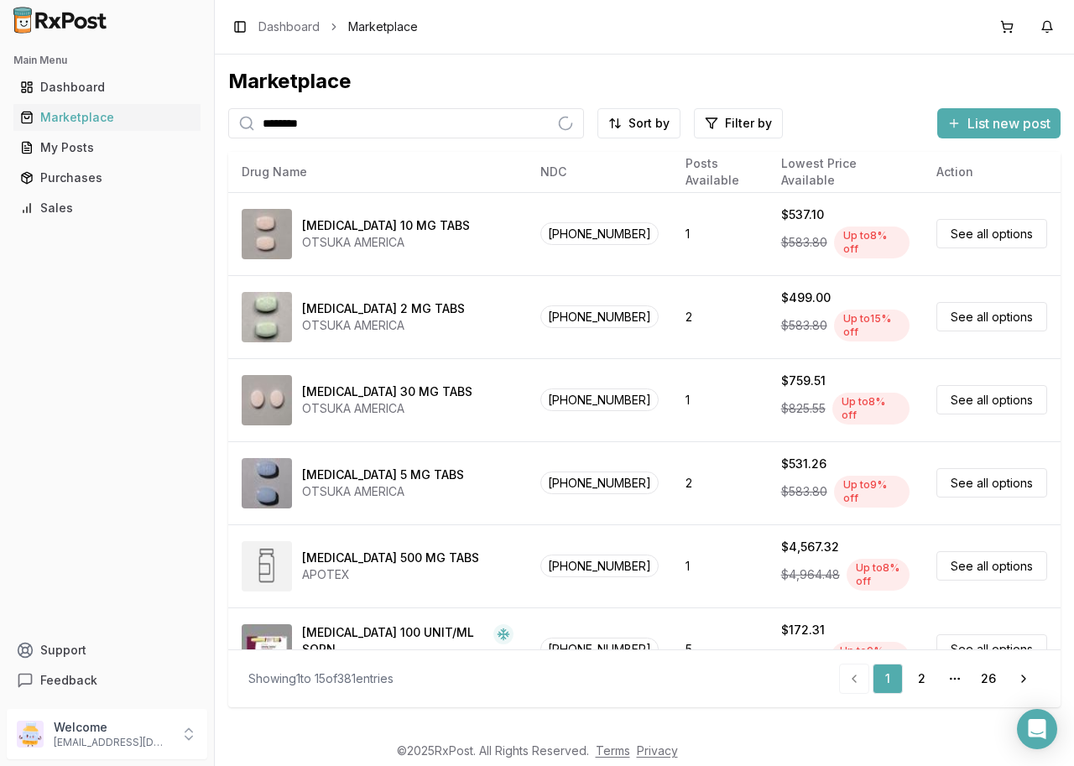 Image resolution: width=1074 pixels, height=766 pixels. I want to click on button: Support, so click(107, 650).